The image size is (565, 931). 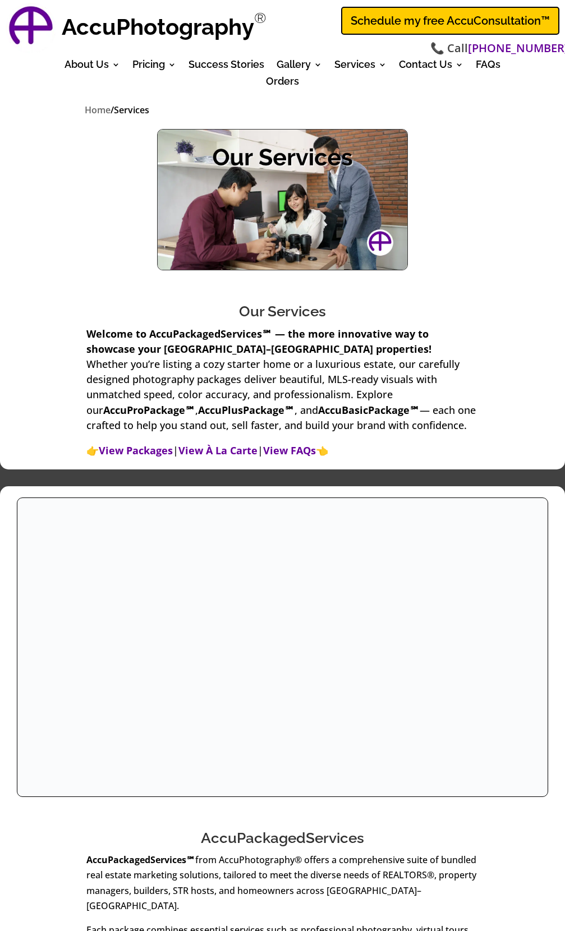 I want to click on a: About Us, so click(x=92, y=67).